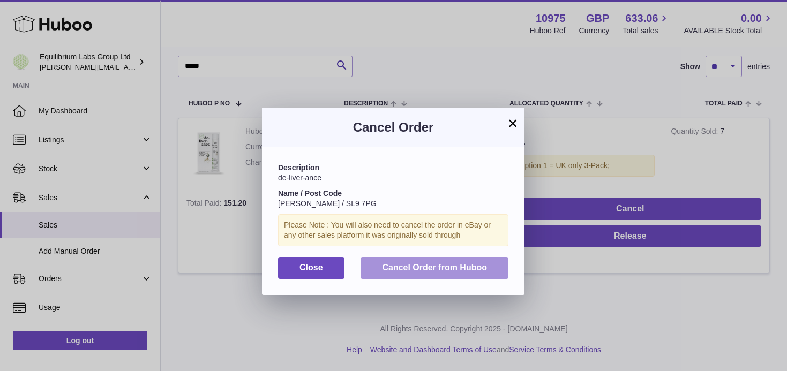 This screenshot has height=371, width=787. Describe the element at coordinates (311, 268) in the screenshot. I see `button: Close` at that location.